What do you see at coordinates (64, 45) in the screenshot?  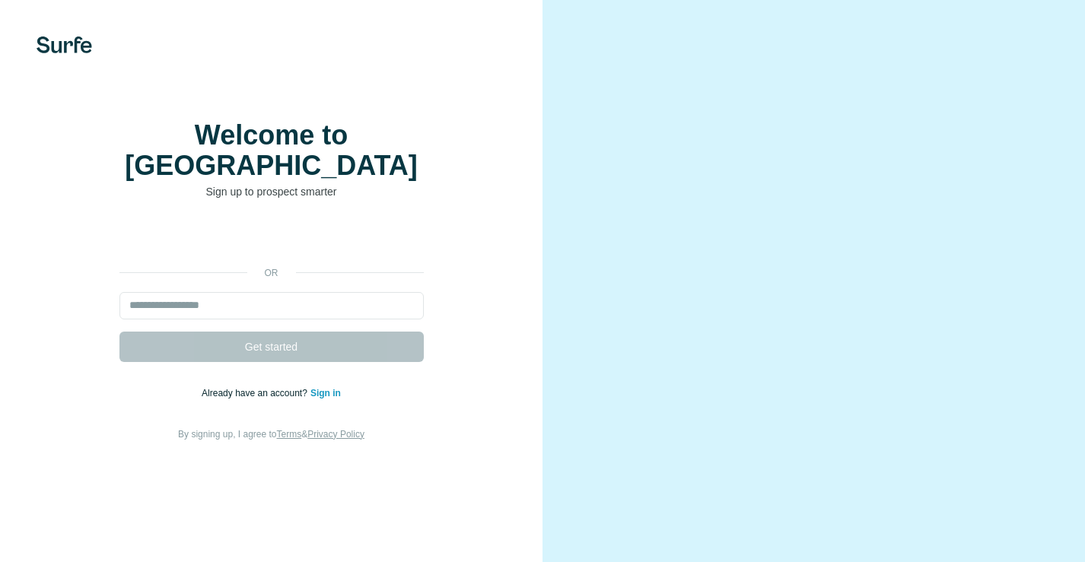 I see `img: Surfe's logo` at bounding box center [64, 45].